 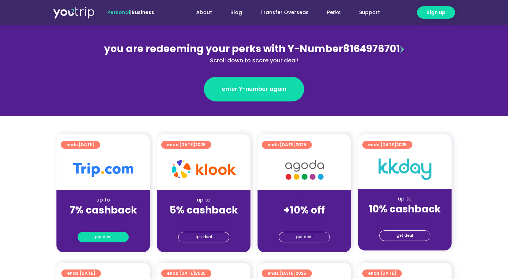 I want to click on a: Business, so click(x=143, y=12).